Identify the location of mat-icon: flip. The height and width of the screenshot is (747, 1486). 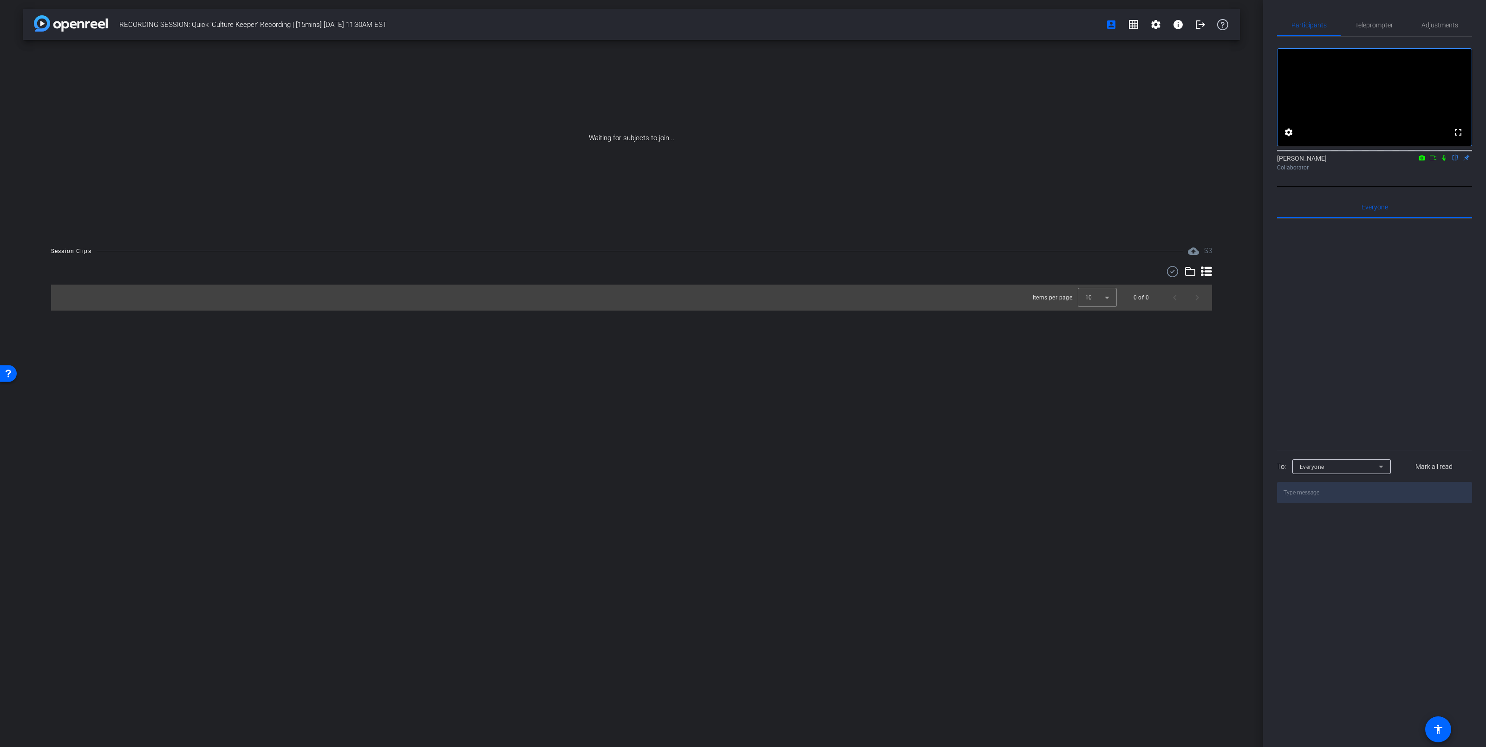
(1455, 157).